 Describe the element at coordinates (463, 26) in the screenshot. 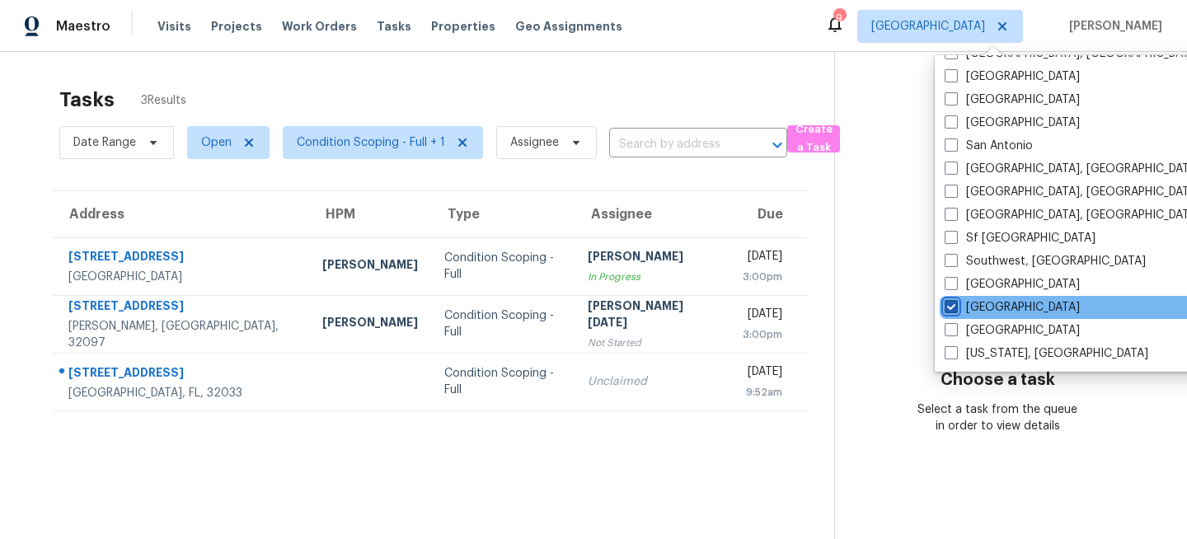

I see `span: Properties` at that location.